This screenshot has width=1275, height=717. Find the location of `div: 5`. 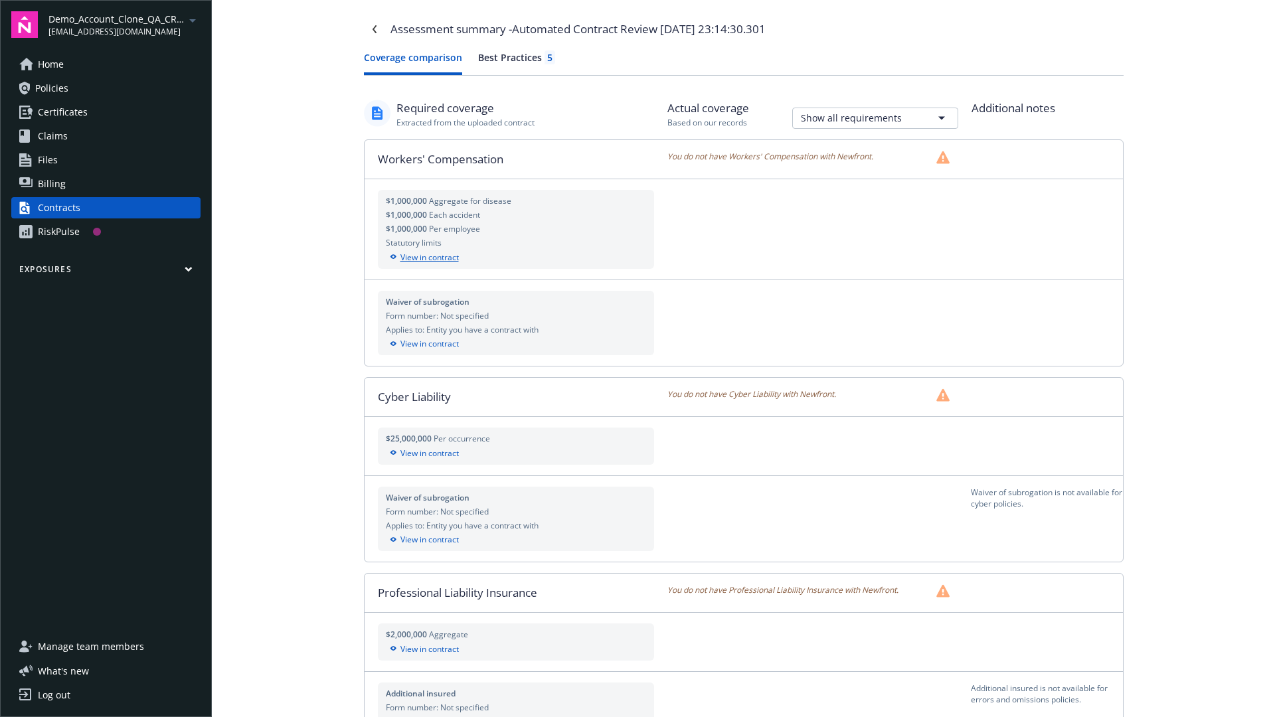

div: 5 is located at coordinates (550, 57).